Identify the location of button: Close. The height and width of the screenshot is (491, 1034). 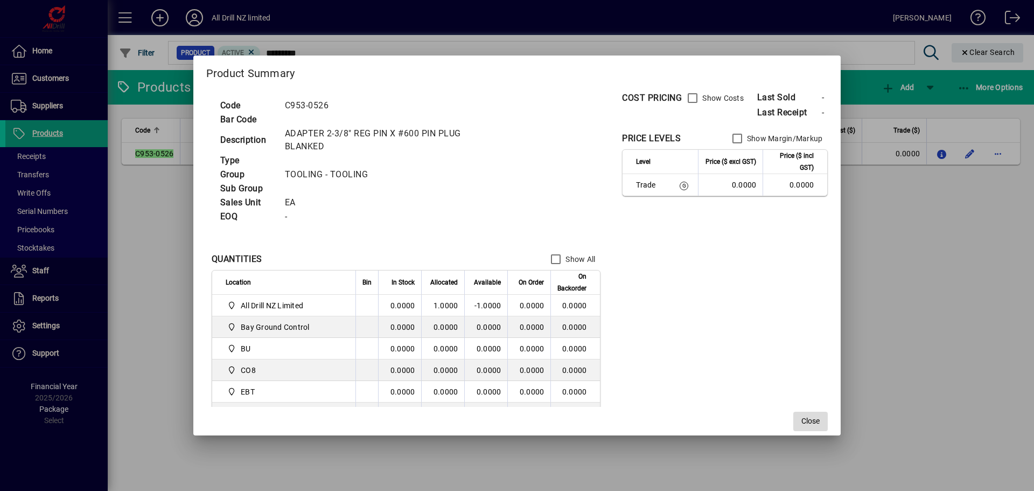
(811, 421).